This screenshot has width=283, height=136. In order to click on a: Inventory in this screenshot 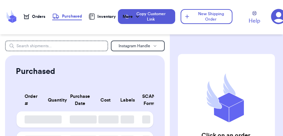, I will do `click(102, 16)`.